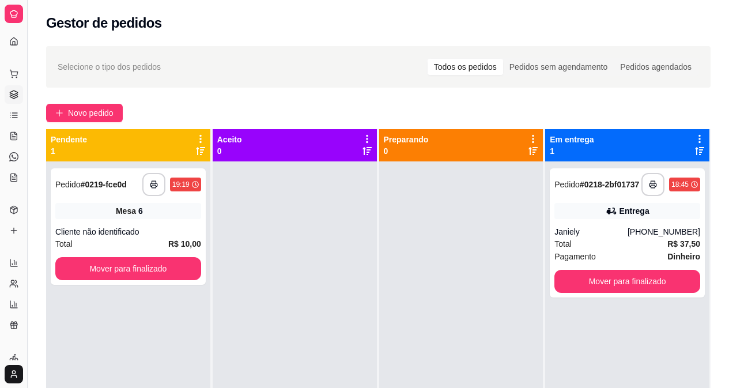 This screenshot has height=388, width=729. What do you see at coordinates (104, 23) in the screenshot?
I see `h2: Gestor de pedidos` at bounding box center [104, 23].